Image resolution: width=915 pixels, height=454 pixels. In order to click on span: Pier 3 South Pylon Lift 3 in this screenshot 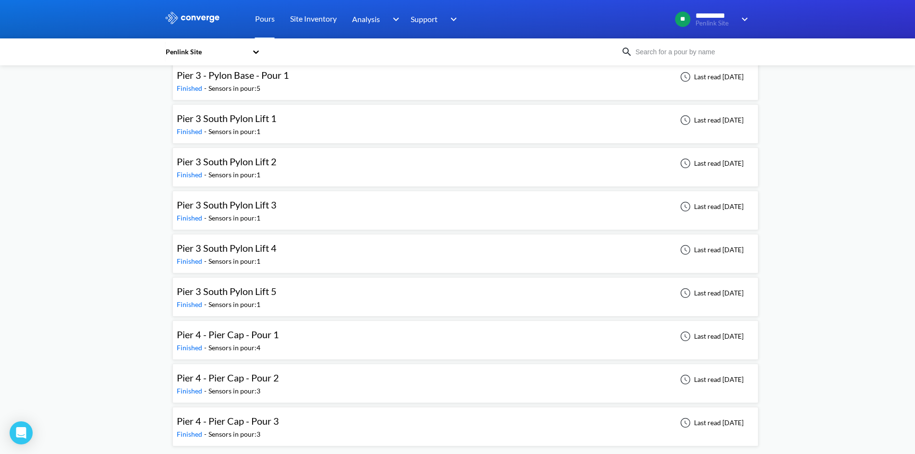, I will do `click(227, 205)`.